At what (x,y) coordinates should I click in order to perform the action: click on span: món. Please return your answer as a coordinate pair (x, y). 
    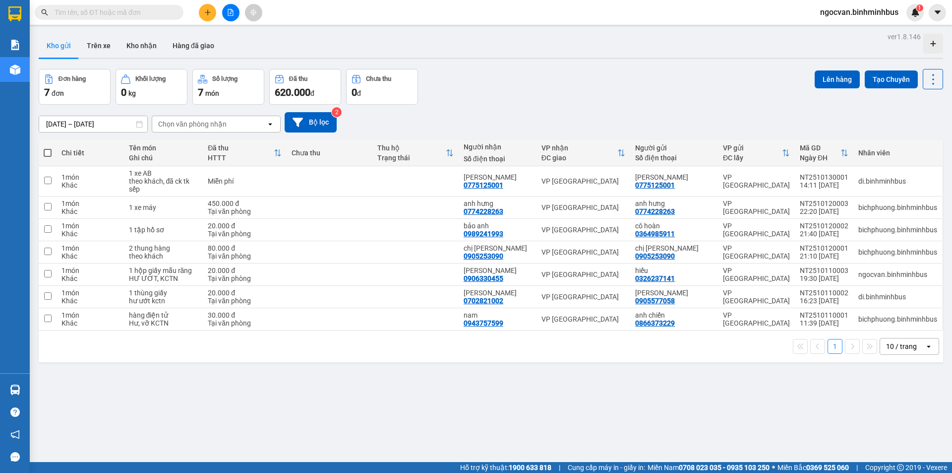
    Looking at the image, I should click on (212, 93).